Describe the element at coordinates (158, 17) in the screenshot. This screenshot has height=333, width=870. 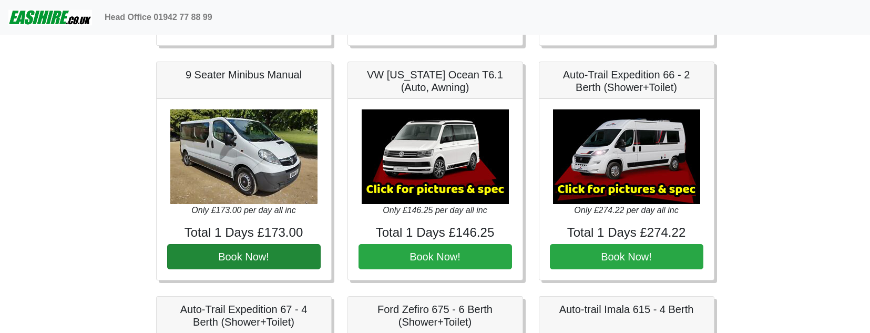
I see `b: Head Office 01942 77 88 99` at that location.